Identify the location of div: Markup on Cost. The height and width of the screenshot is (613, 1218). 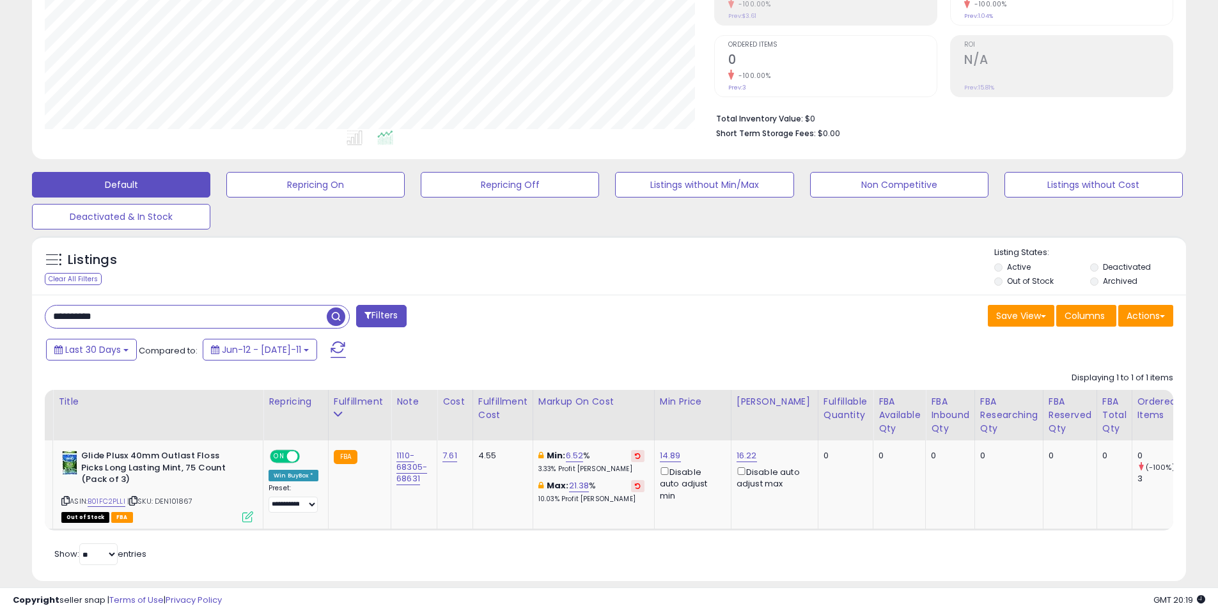
(593, 401).